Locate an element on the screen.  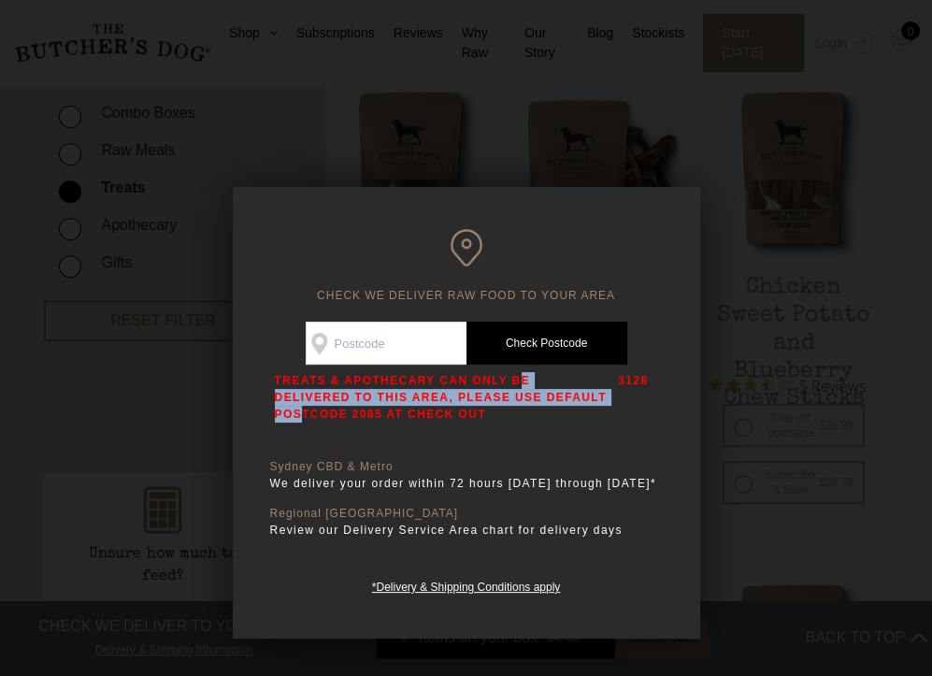
a: *Delivery & Shipping Conditions apply is located at coordinates (466, 584).